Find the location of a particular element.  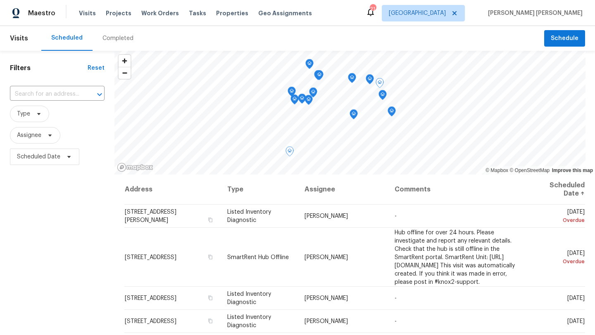

span: Type is located at coordinates (24, 114).